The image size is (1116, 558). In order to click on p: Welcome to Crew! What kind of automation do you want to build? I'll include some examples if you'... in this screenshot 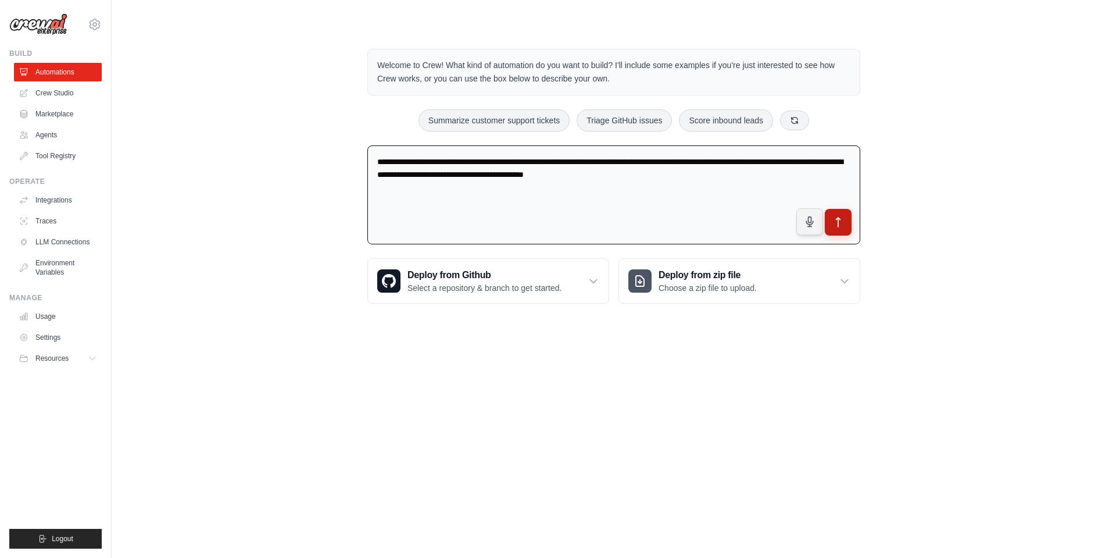, I will do `click(614, 72)`.